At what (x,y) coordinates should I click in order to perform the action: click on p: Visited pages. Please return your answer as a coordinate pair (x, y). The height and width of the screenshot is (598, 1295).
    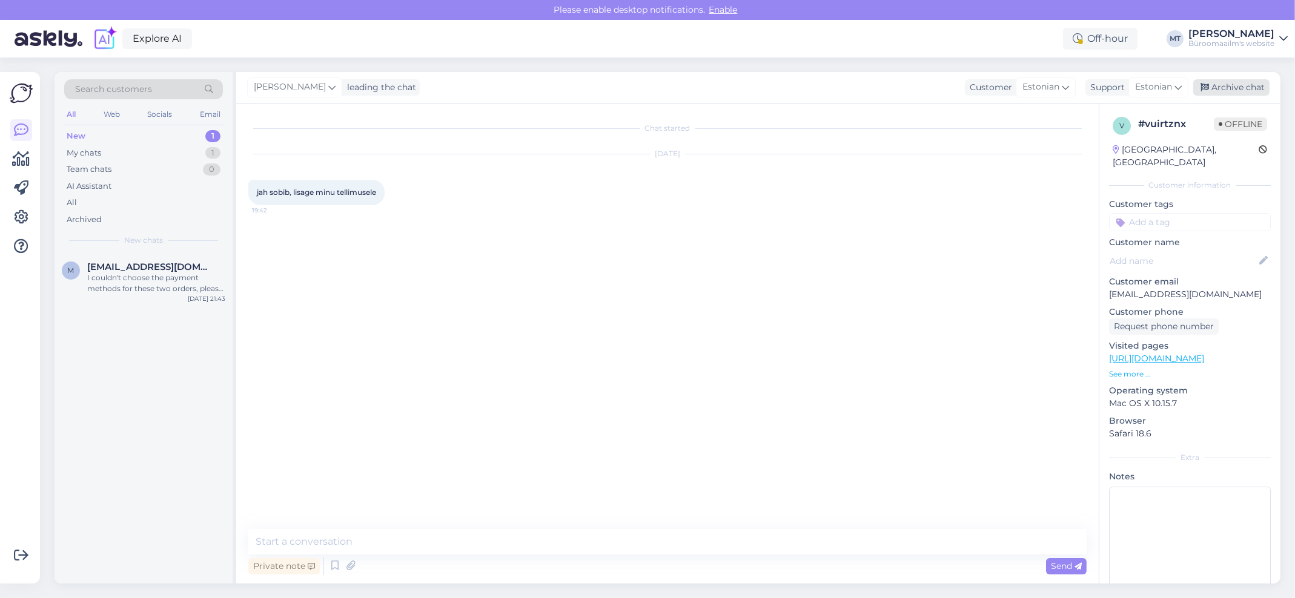
    Looking at the image, I should click on (1189, 346).